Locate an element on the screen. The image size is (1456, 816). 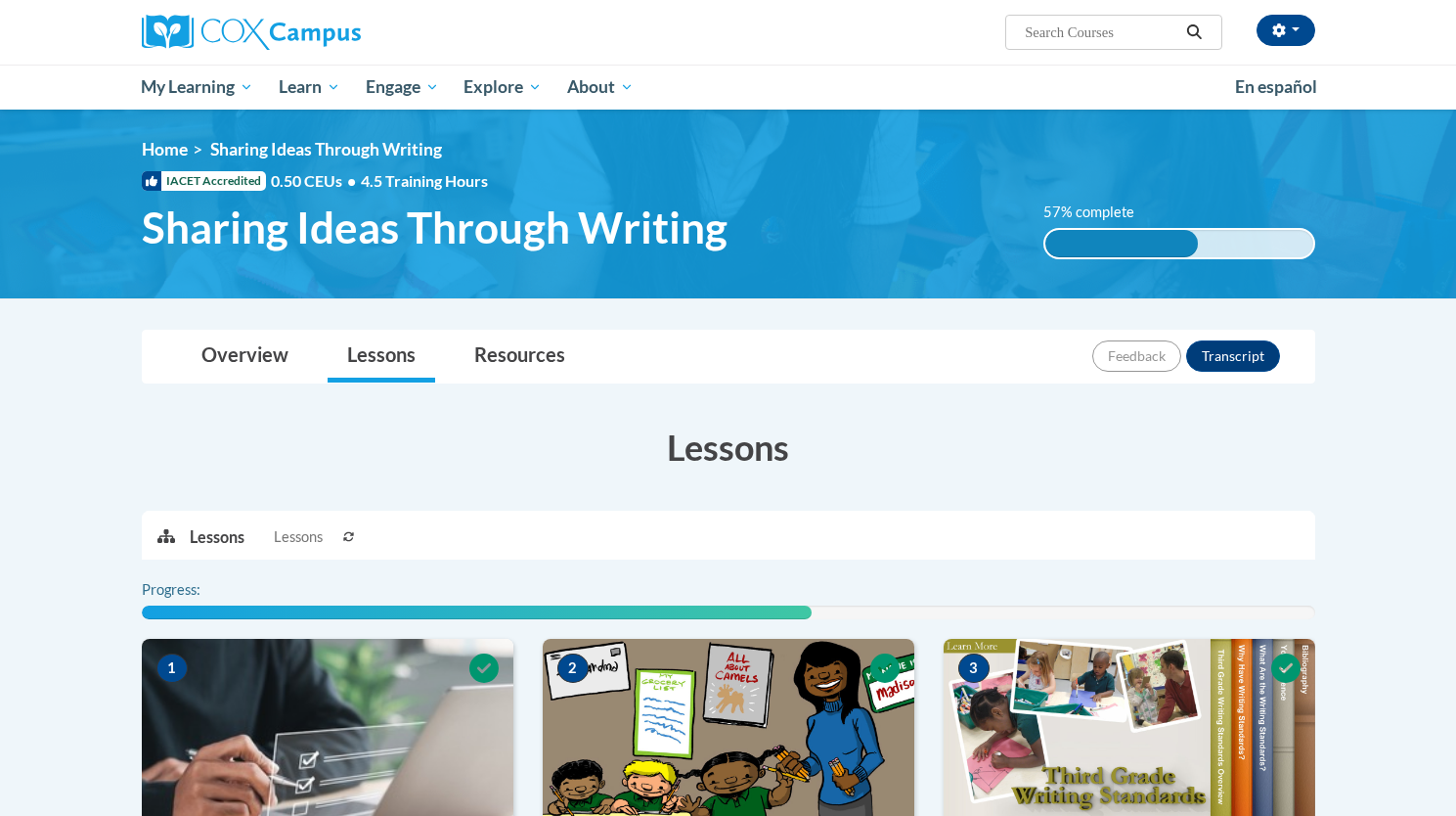
span: 0.50 CEUs is located at coordinates (316, 181).